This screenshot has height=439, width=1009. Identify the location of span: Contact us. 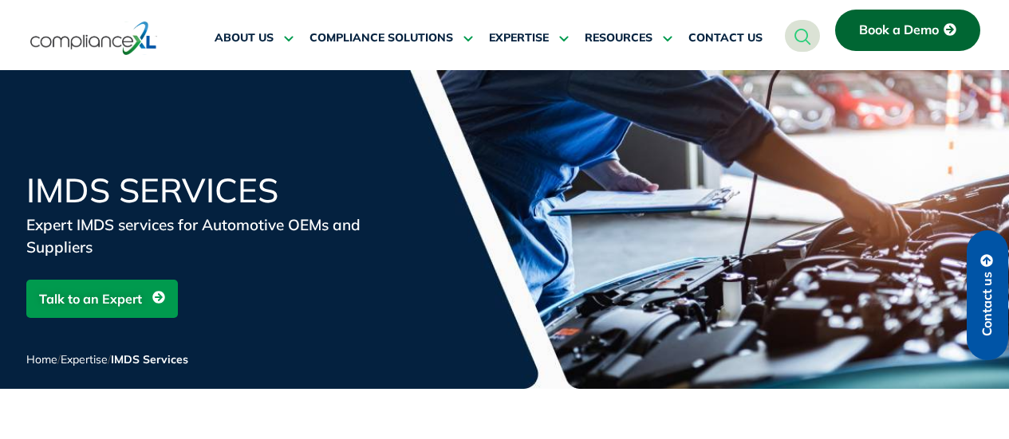
(987, 304).